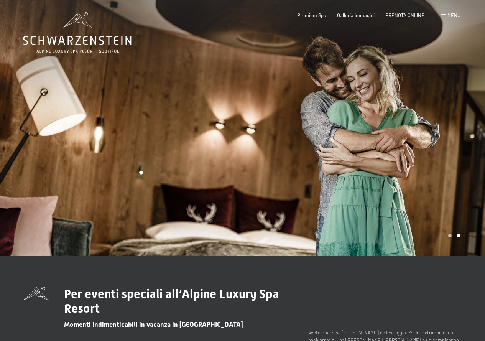 The image size is (485, 341). Describe the element at coordinates (405, 15) in the screenshot. I see `span: PRENOTA ONLINE` at that location.